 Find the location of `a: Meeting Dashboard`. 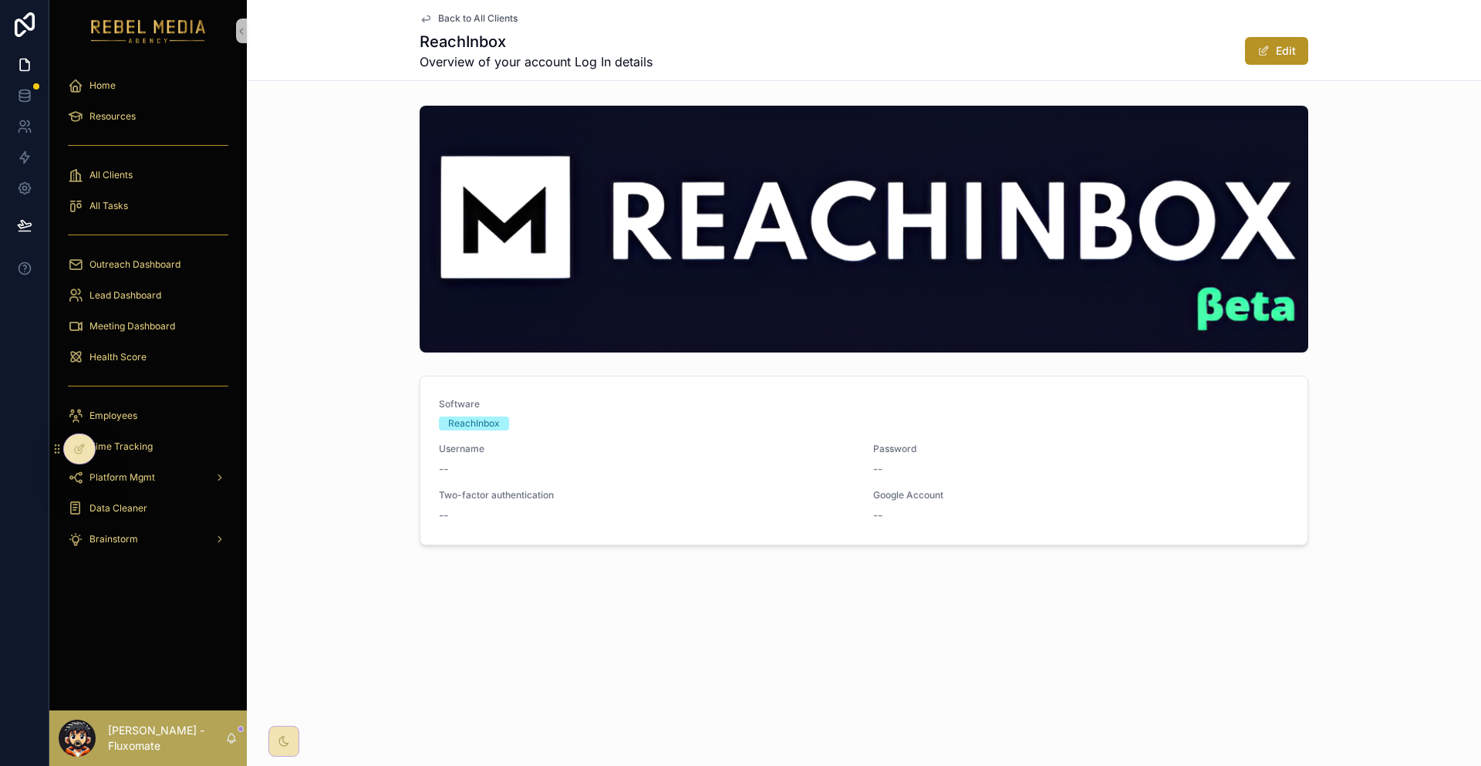

a: Meeting Dashboard is located at coordinates (148, 326).